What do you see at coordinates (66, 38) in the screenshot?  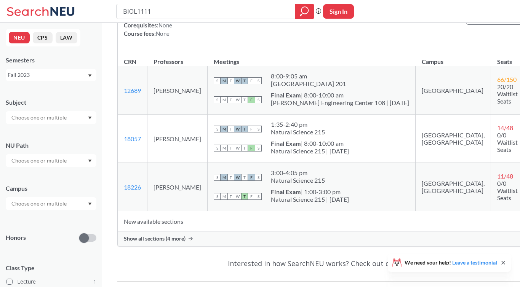 I see `button: LAW` at bounding box center [66, 38].